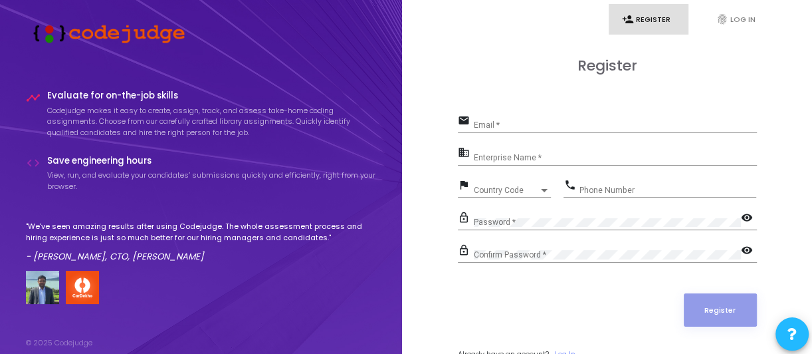 Image resolution: width=812 pixels, height=354 pixels. What do you see at coordinates (43, 287) in the screenshot?
I see `img: user image` at bounding box center [43, 287].